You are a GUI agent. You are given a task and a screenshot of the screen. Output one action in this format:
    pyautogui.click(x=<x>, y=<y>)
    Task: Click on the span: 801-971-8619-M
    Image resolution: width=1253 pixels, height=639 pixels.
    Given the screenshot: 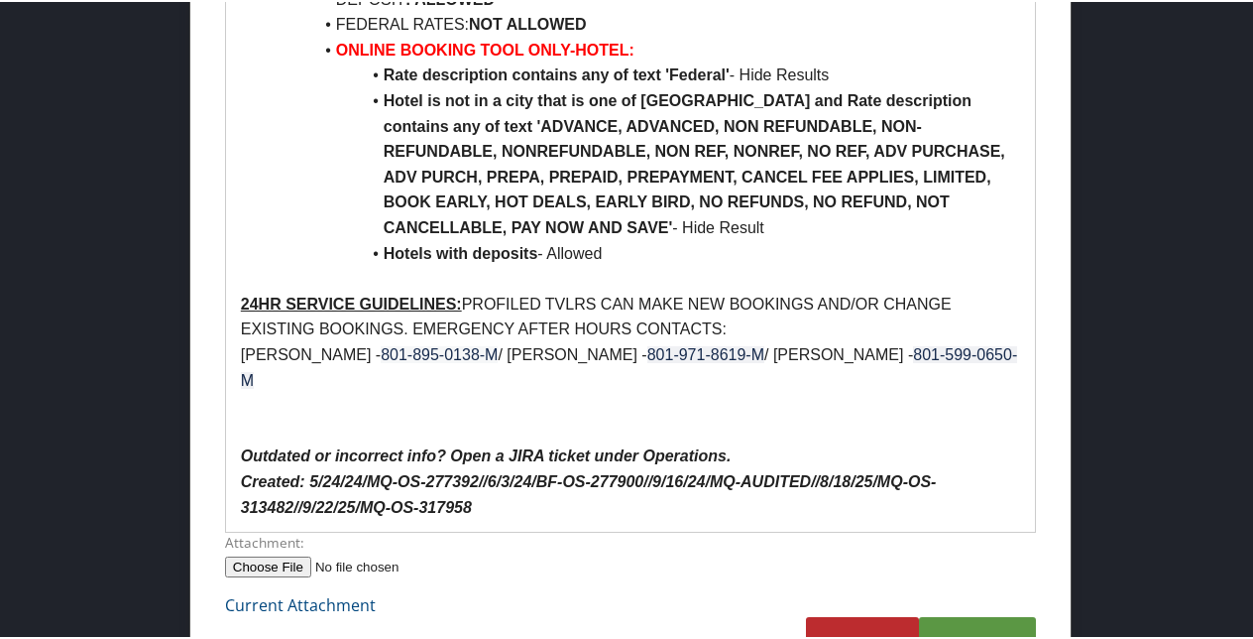 What is the action you would take?
    pyautogui.click(x=706, y=352)
    